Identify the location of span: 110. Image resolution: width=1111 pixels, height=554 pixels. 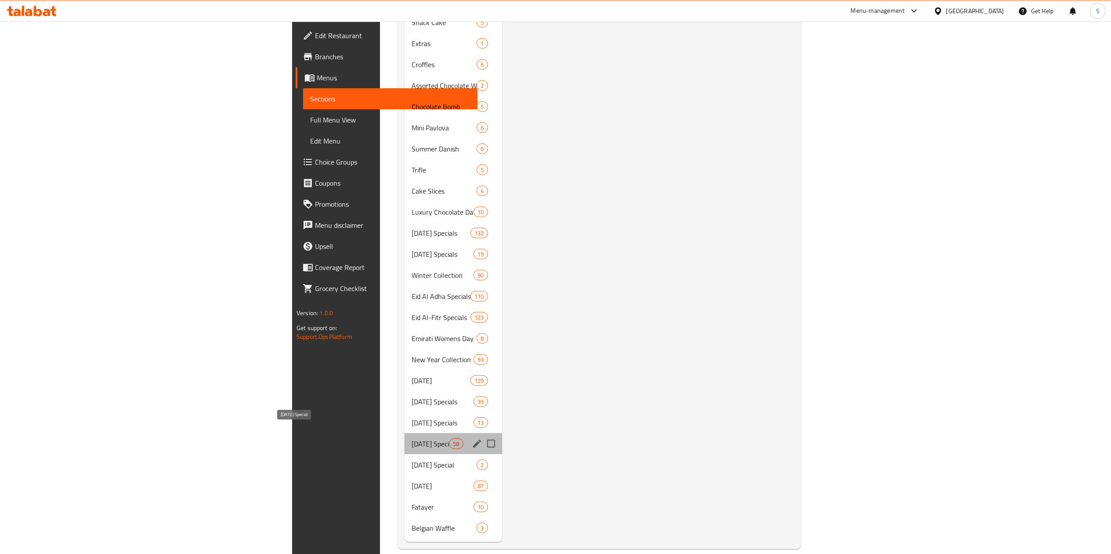
(479, 297).